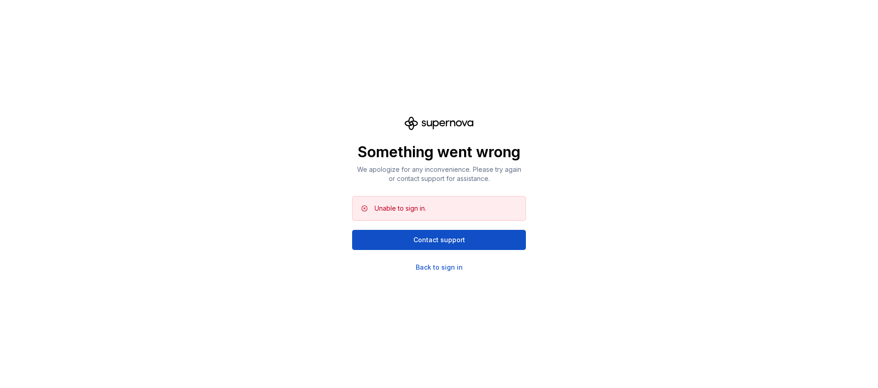 The width and height of the screenshot is (878, 388). What do you see at coordinates (400, 208) in the screenshot?
I see `div: Unable to sign in.` at bounding box center [400, 208].